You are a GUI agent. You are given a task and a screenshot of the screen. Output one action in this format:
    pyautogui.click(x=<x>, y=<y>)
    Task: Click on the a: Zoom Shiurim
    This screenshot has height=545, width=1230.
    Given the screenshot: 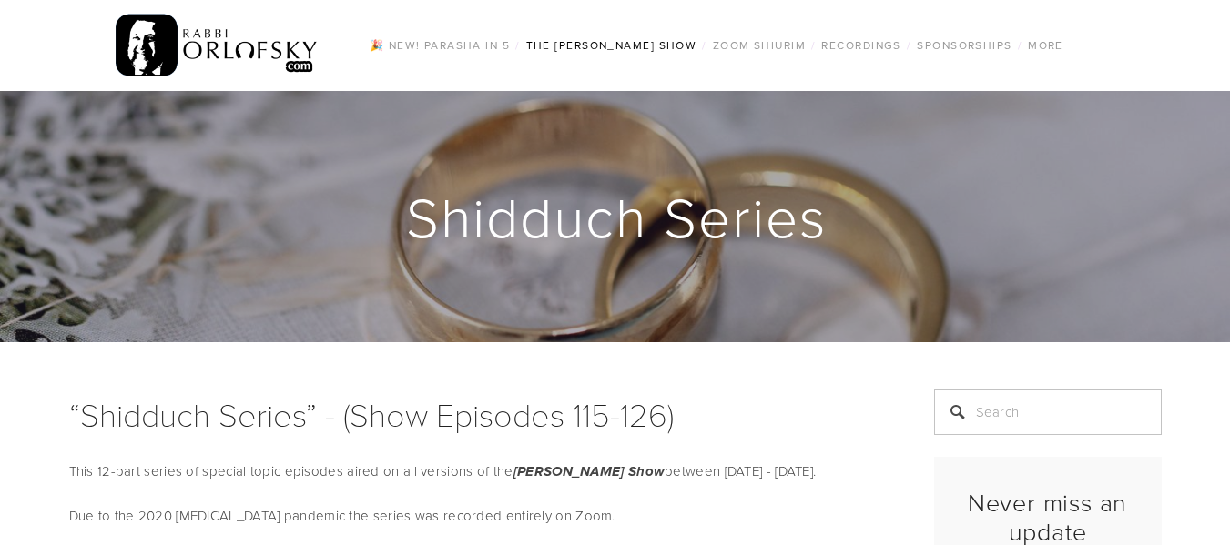 What is the action you would take?
    pyautogui.click(x=759, y=46)
    